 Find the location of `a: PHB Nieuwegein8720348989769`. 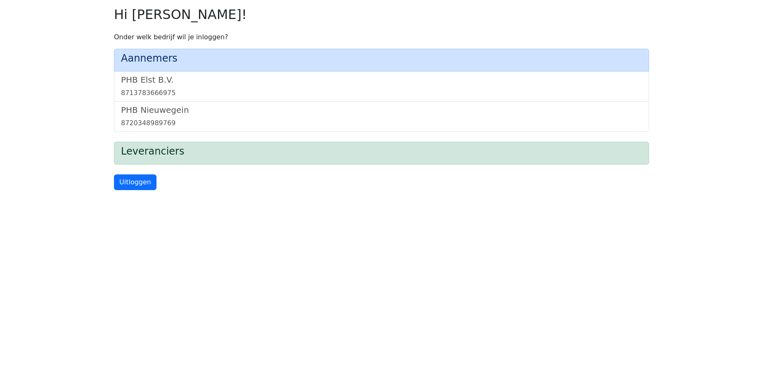

a: PHB Nieuwegein8720348989769 is located at coordinates (381, 116).